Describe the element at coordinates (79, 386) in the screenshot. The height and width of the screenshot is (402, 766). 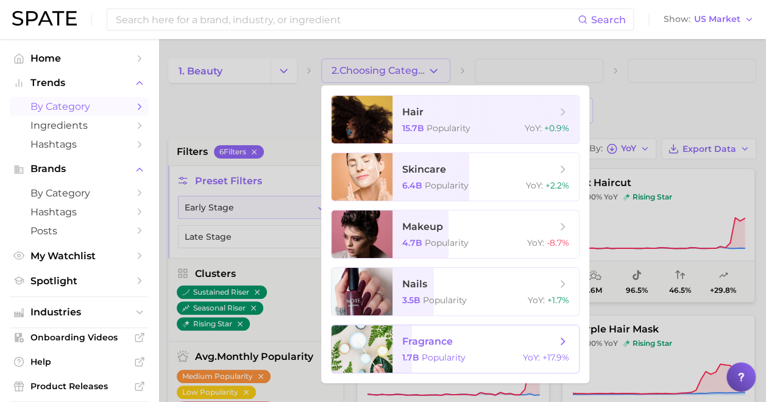
I see `span: Product Releases` at that location.